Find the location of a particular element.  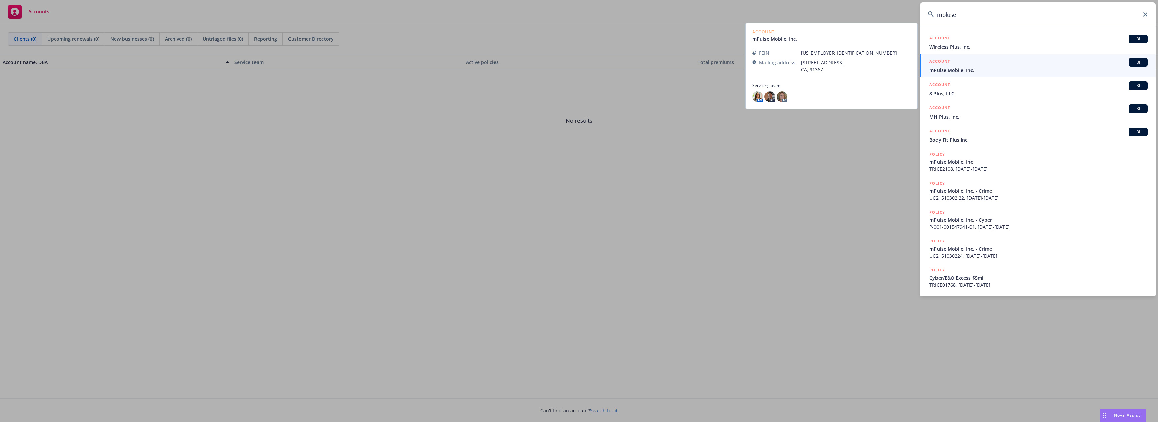

a: ACCOUNTBIMH Plus, Inc. is located at coordinates (1038, 112).